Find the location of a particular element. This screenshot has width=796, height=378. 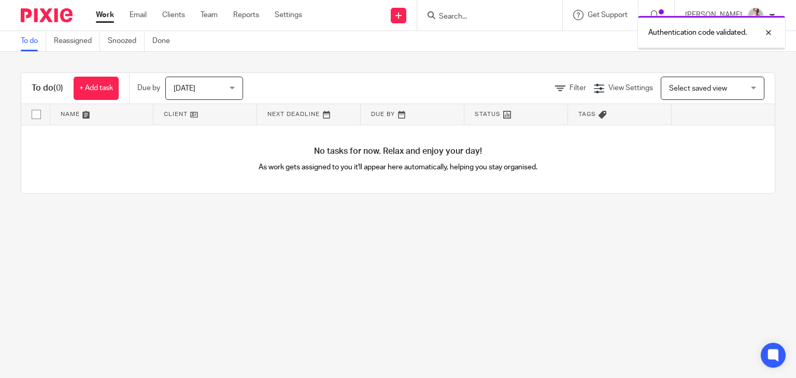

p: Authentication code validated. is located at coordinates (698, 33).